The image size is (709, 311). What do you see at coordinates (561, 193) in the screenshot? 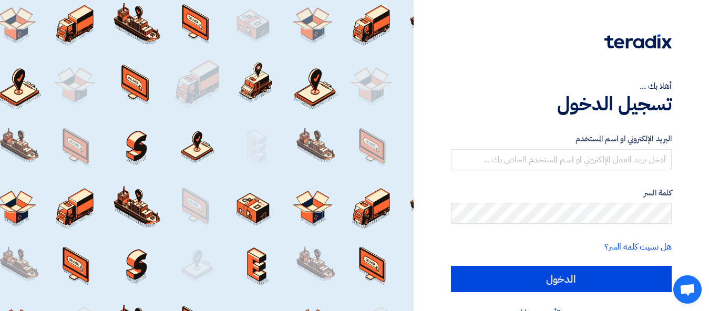
I see `label: كلمة السر` at bounding box center [561, 193].